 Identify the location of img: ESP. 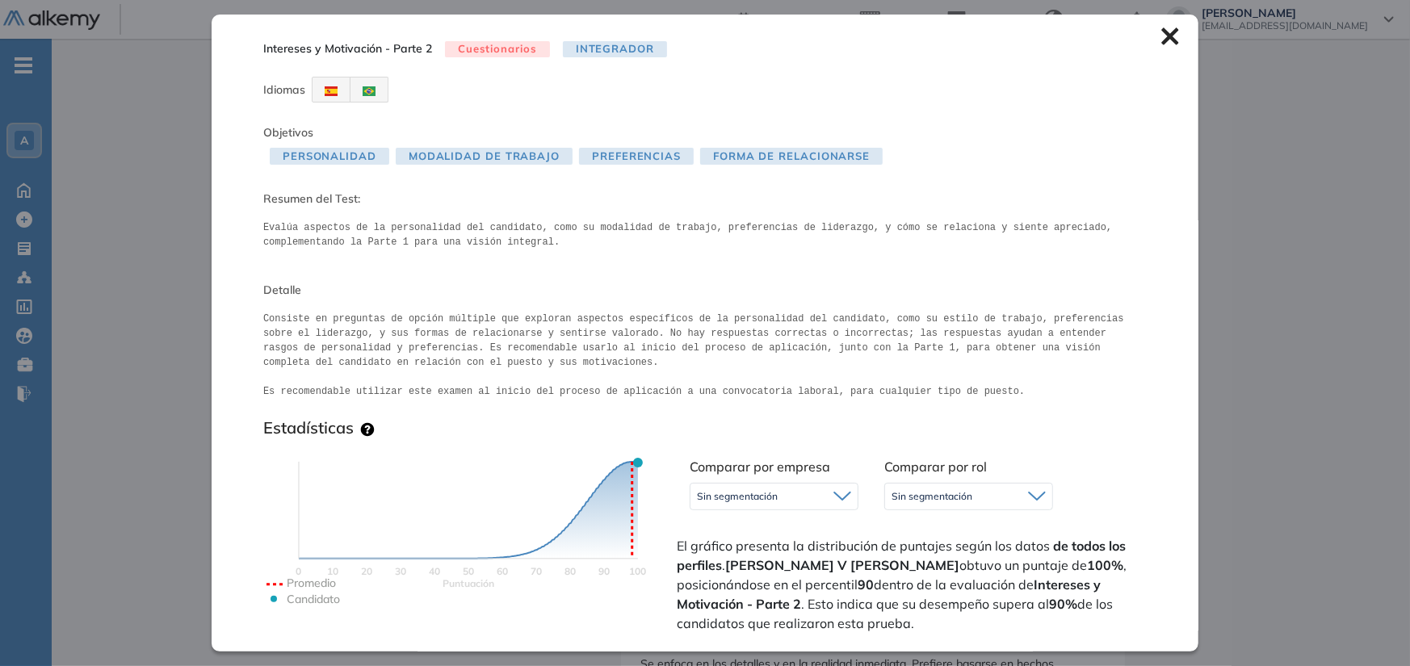
(331, 91).